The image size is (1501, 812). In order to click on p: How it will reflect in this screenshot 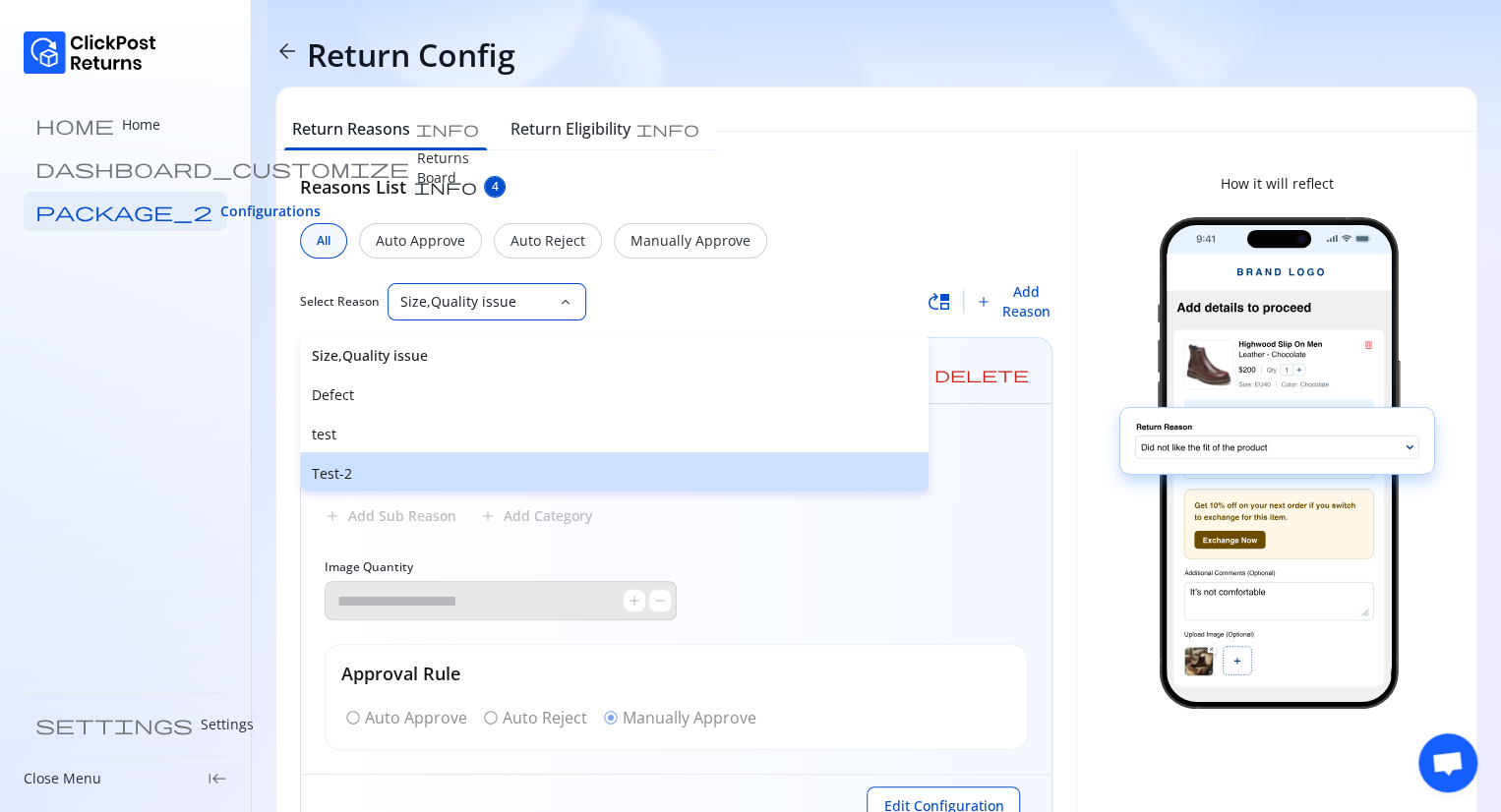, I will do `click(1277, 184)`.